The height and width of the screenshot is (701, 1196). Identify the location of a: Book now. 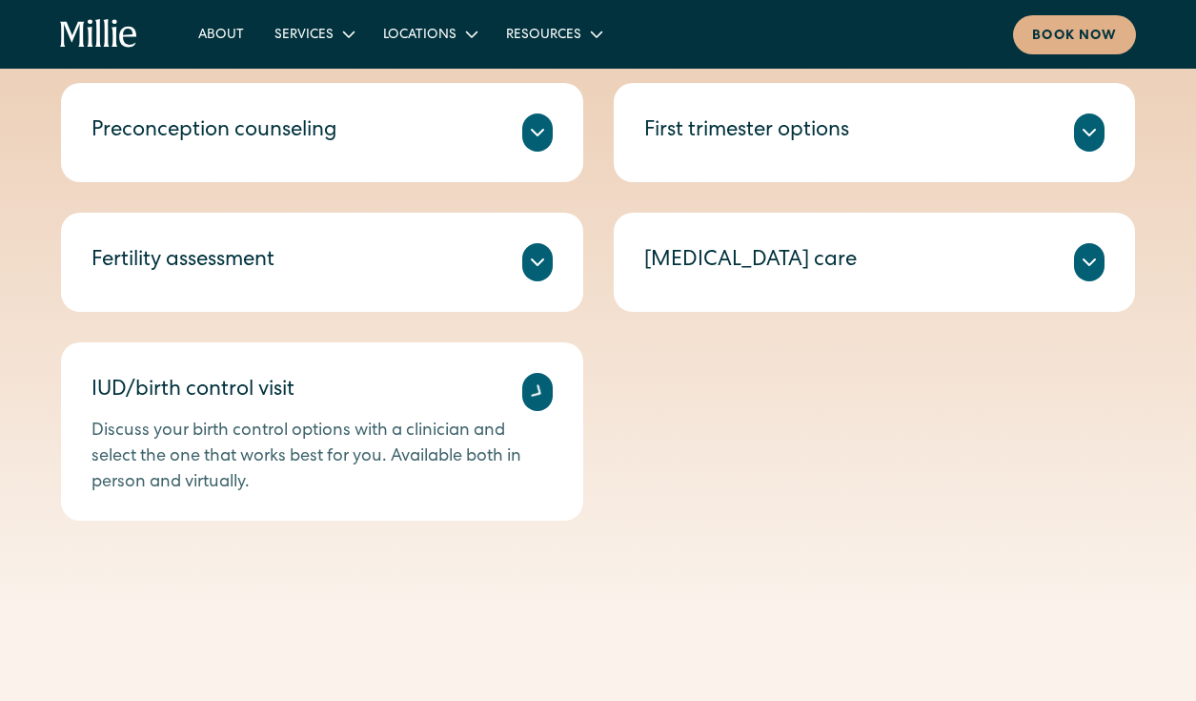
(1074, 34).